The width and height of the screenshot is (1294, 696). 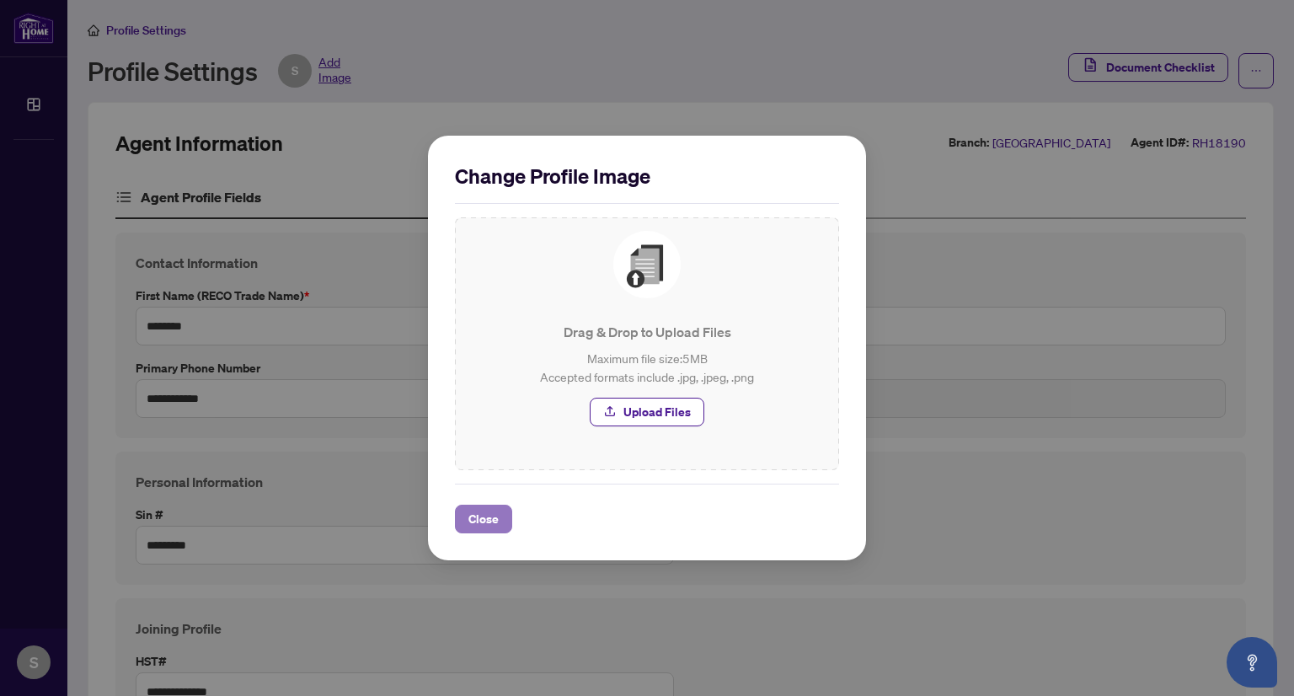 I want to click on button: Open asap, so click(x=1251, y=662).